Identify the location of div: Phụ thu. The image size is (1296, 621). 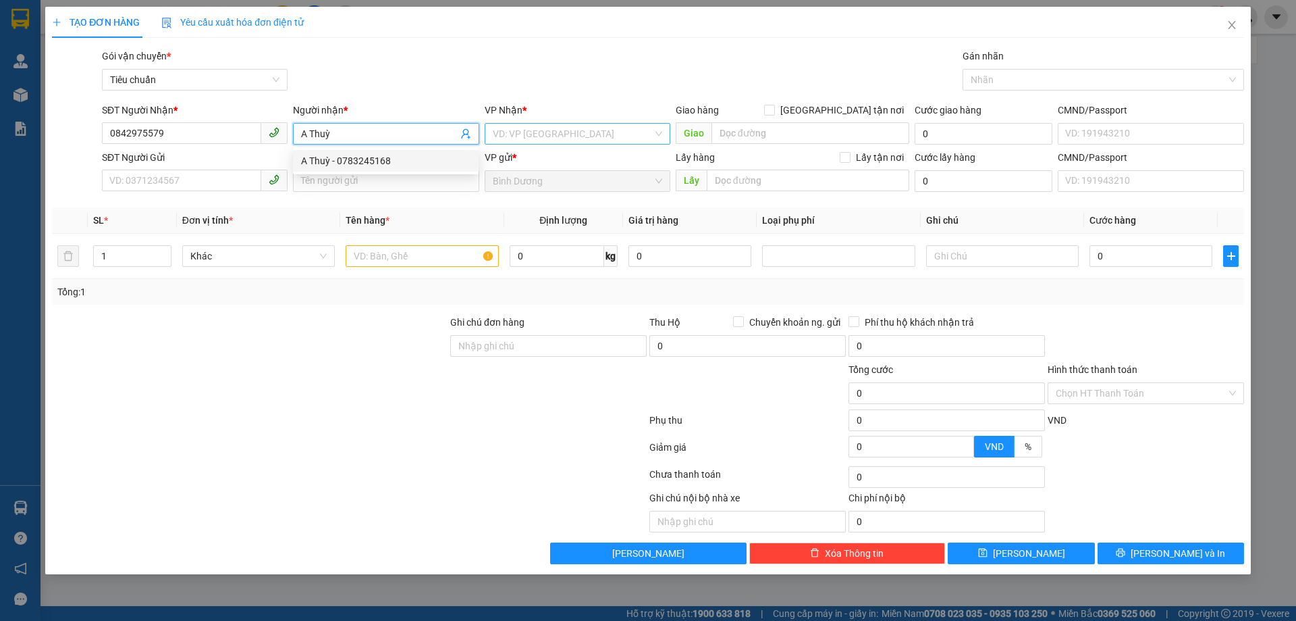
(747, 424).